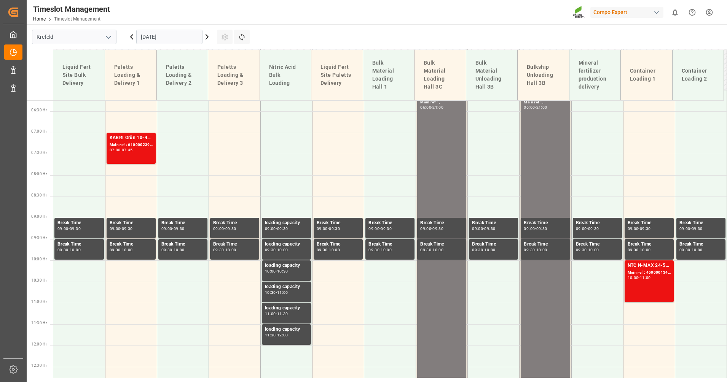  What do you see at coordinates (39, 238) in the screenshot?
I see `span: 09:30 Hr` at bounding box center [39, 238].